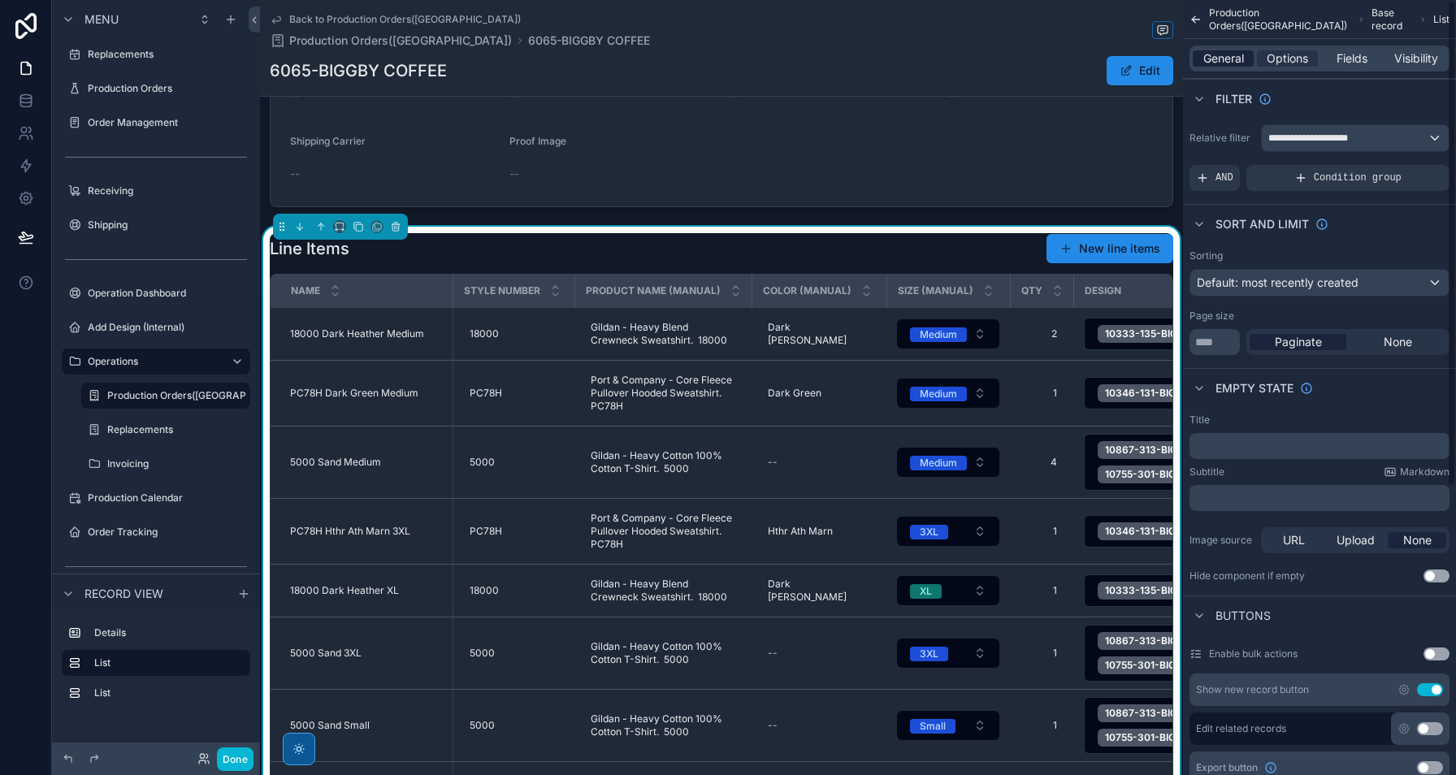 This screenshot has width=1456, height=775. Describe the element at coordinates (935, 291) in the screenshot. I see `span: Size (Manual)` at that location.